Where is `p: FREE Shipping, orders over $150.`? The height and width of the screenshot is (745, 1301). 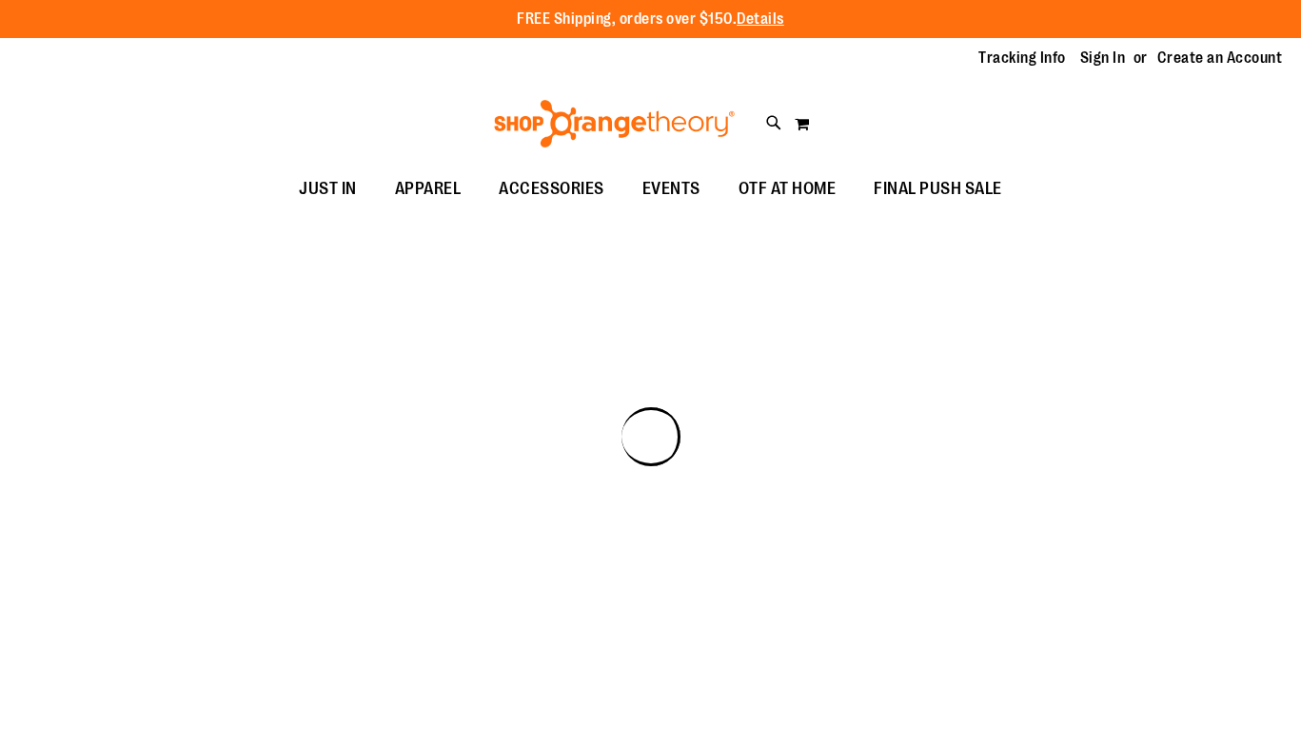
p: FREE Shipping, orders over $150. is located at coordinates (650, 19).